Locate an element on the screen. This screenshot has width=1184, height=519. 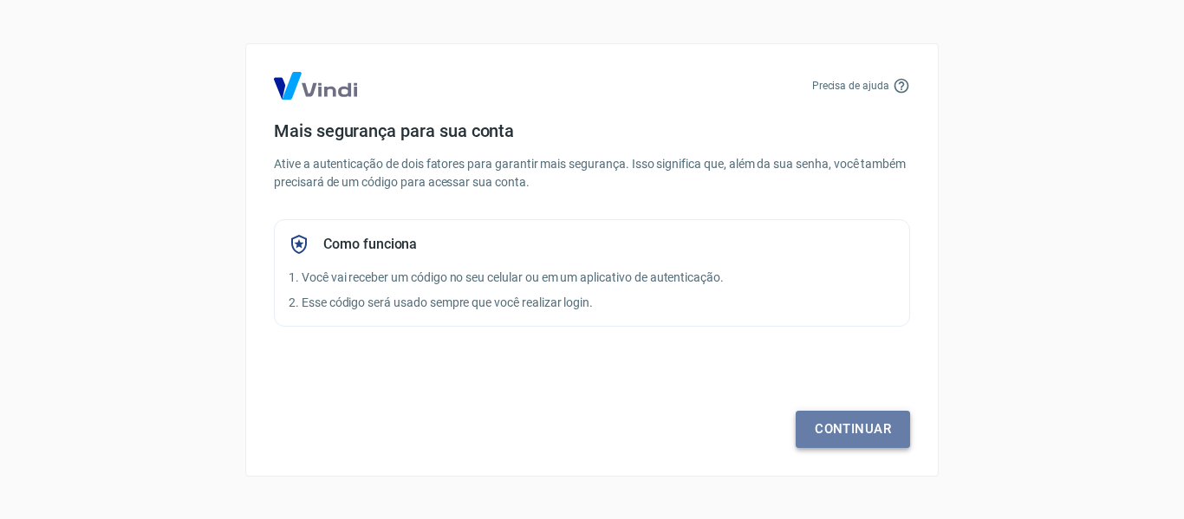
img: Logo Vind is located at coordinates (316, 86).